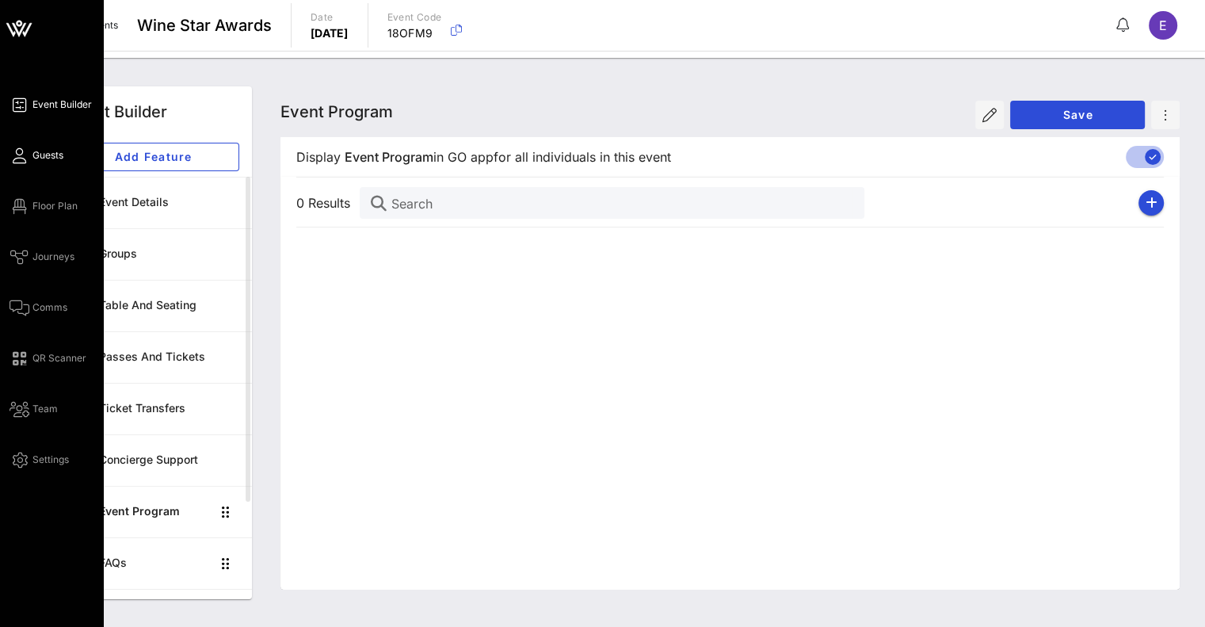 The width and height of the screenshot is (1205, 627). What do you see at coordinates (51, 105) in the screenshot?
I see `a: Event Builder` at bounding box center [51, 105].